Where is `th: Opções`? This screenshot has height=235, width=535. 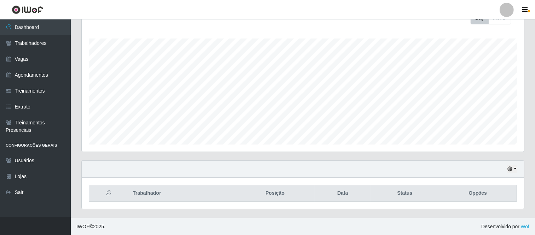 th: Opções is located at coordinates (478, 194).